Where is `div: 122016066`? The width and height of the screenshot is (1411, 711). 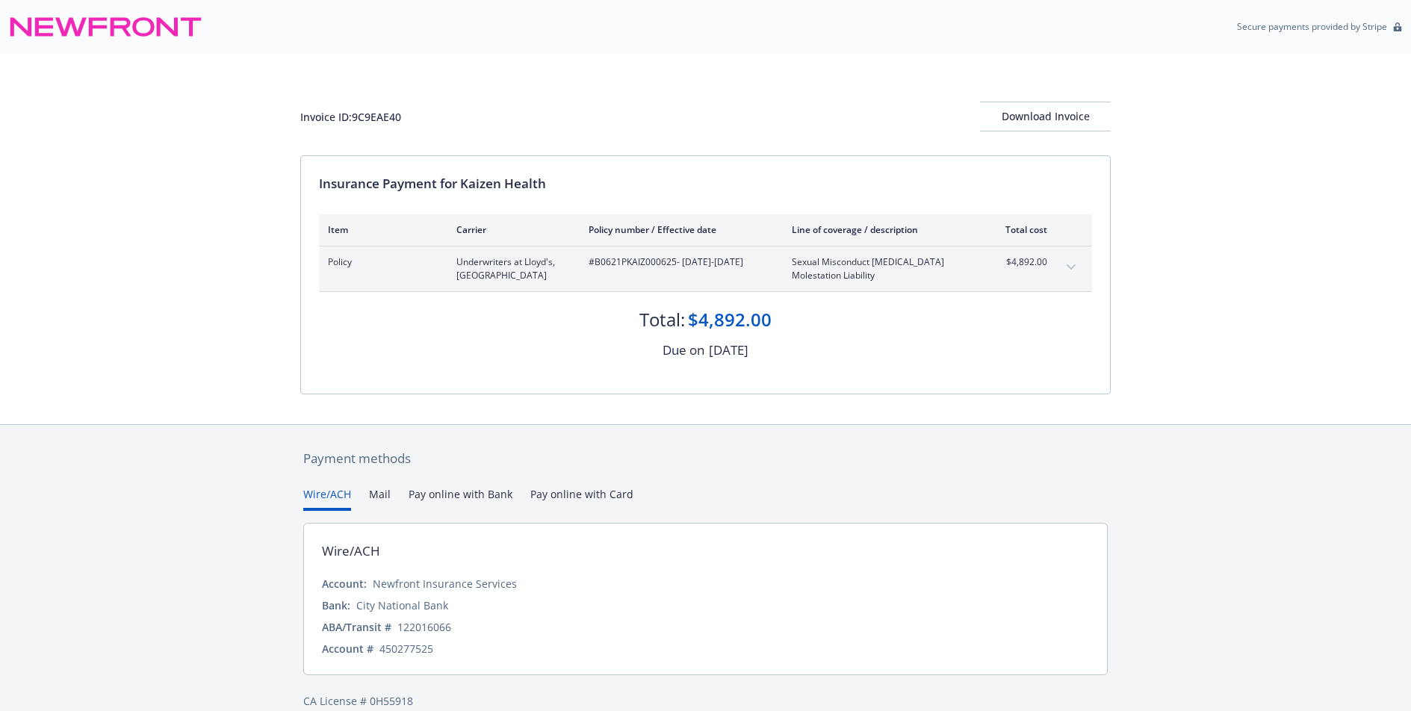
div: 122016066 is located at coordinates (424, 627).